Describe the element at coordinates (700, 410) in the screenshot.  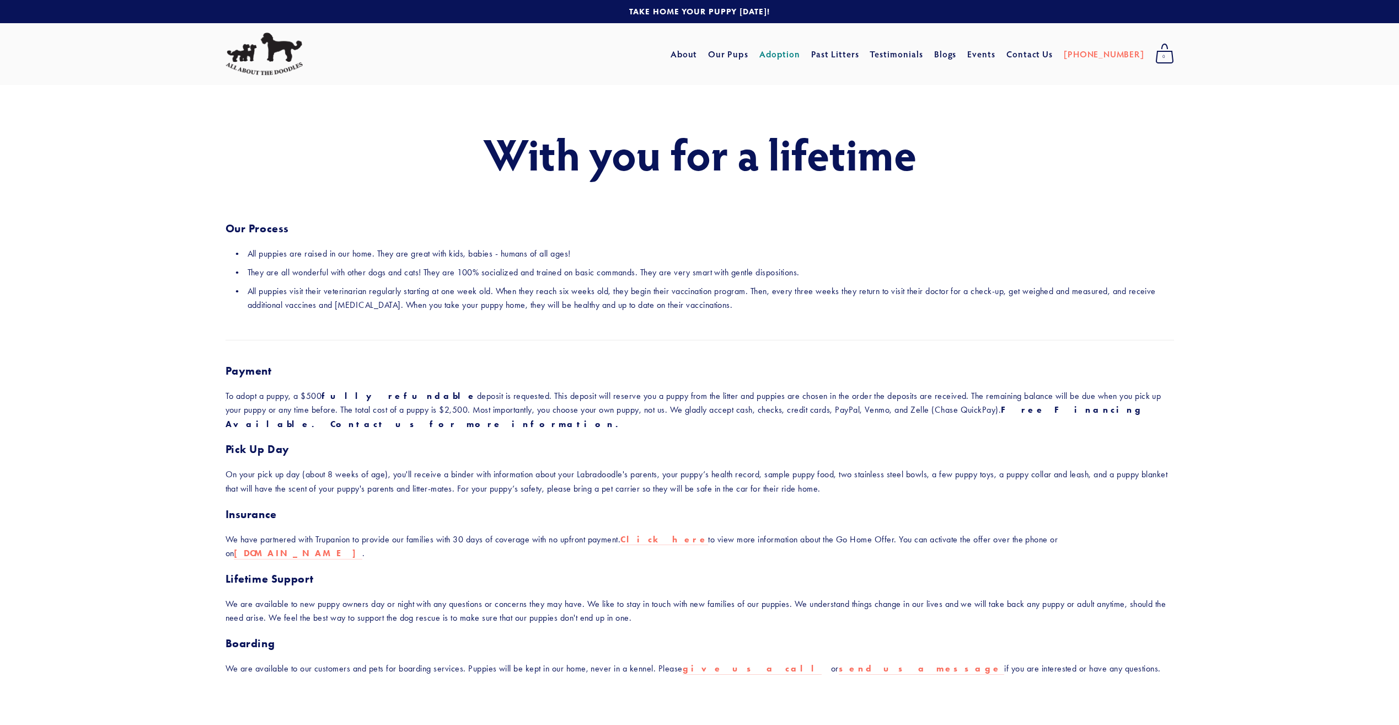
I see `p: To adopt a puppy, a $500 deposit is requested. This deposit will reserve you a puppy from the lit...` at that location.